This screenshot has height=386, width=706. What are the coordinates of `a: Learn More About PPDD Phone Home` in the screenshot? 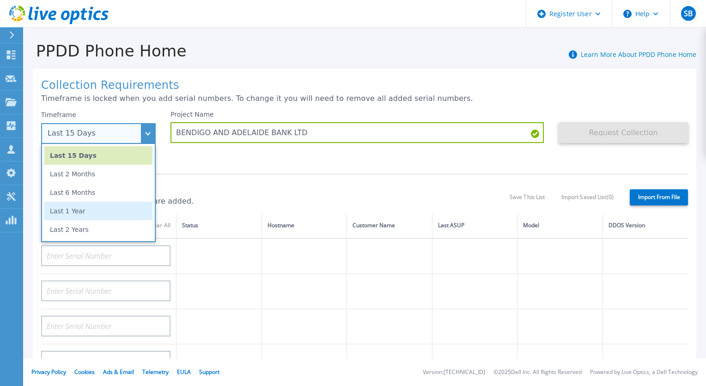 It's located at (639, 54).